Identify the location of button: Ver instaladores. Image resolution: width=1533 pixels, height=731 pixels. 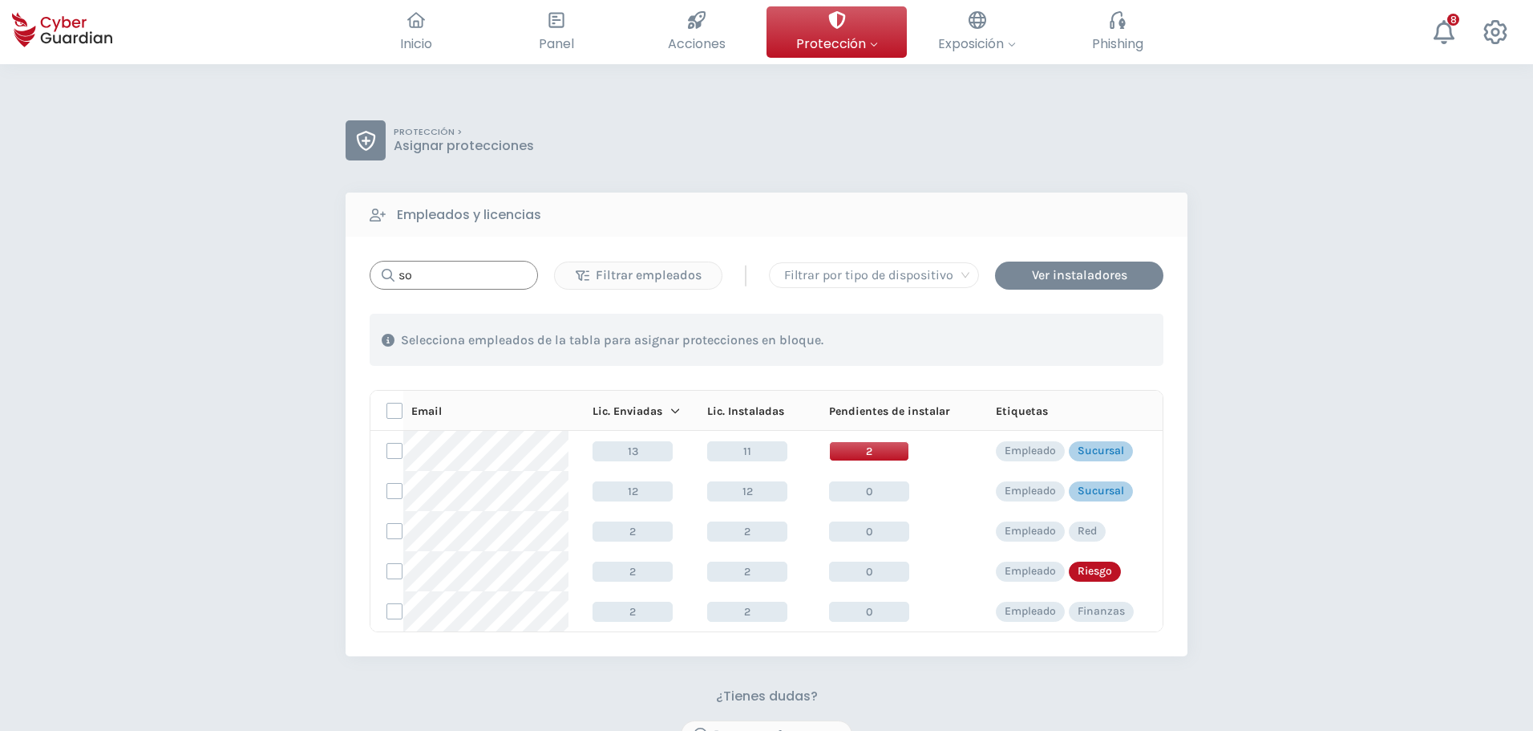
(1079, 275).